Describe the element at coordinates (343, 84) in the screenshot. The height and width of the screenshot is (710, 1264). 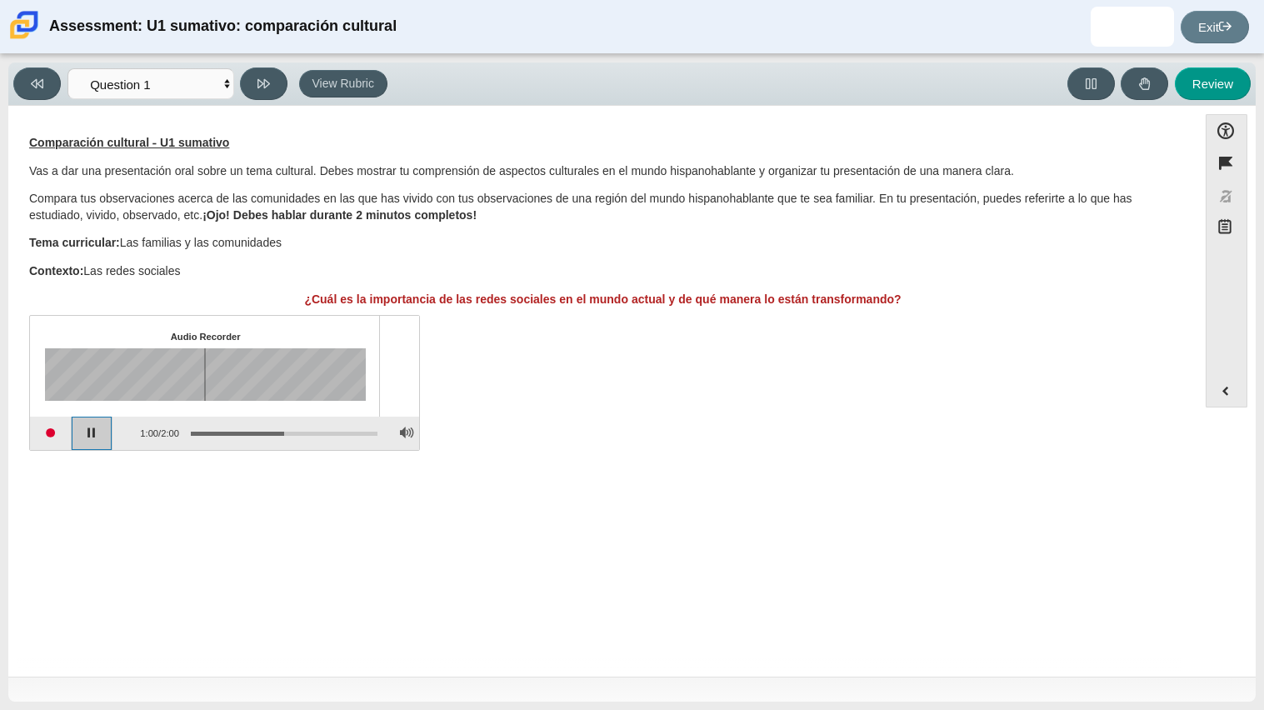
I see `button: View Rubric` at that location.